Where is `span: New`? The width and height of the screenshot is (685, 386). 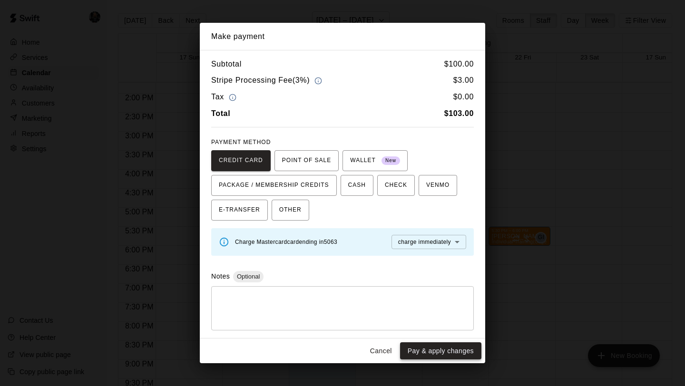 span: New is located at coordinates (391, 161).